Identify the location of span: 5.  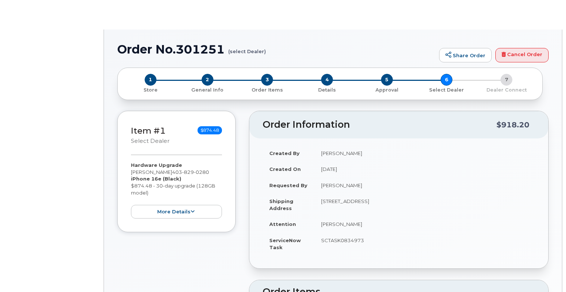
(387, 80).